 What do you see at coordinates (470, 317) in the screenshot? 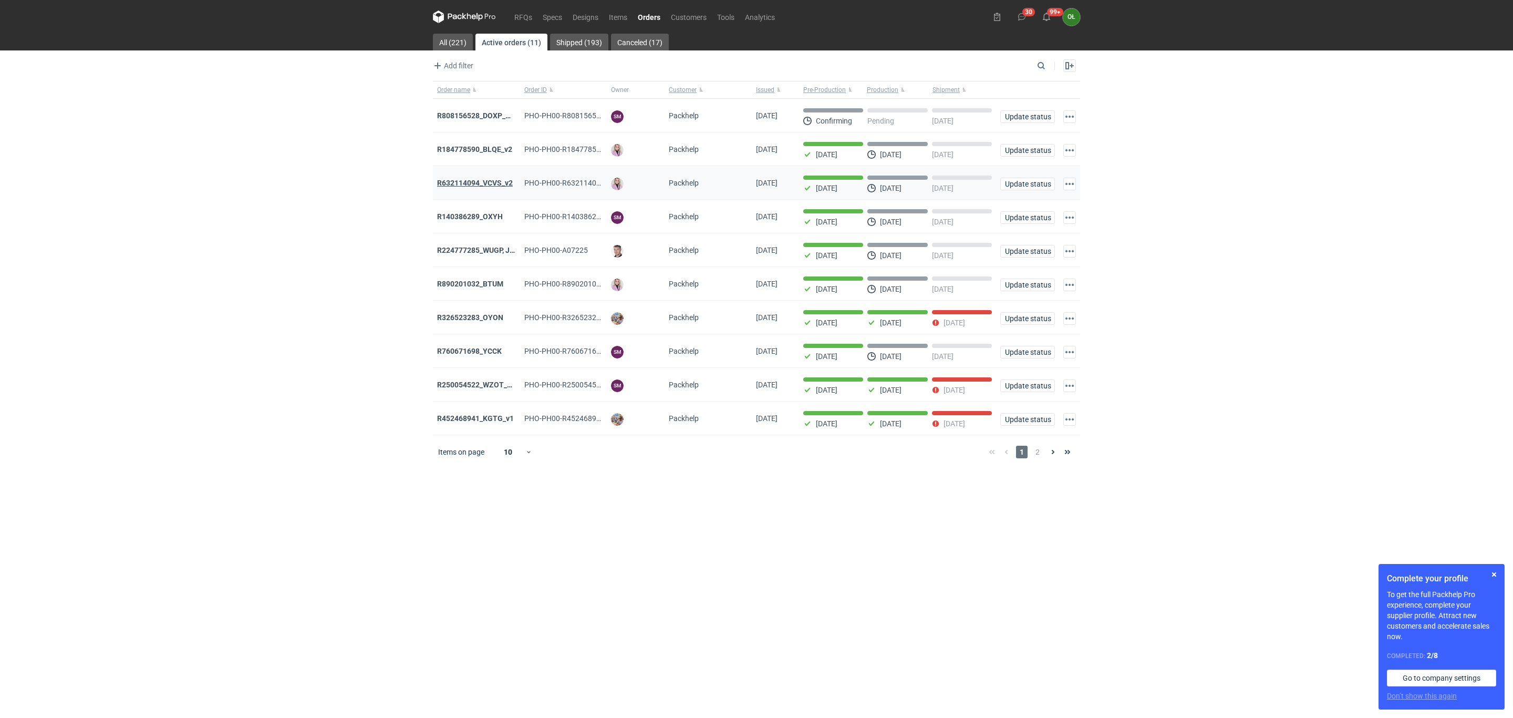
I see `strong: R326523283_OYON` at bounding box center [470, 317].